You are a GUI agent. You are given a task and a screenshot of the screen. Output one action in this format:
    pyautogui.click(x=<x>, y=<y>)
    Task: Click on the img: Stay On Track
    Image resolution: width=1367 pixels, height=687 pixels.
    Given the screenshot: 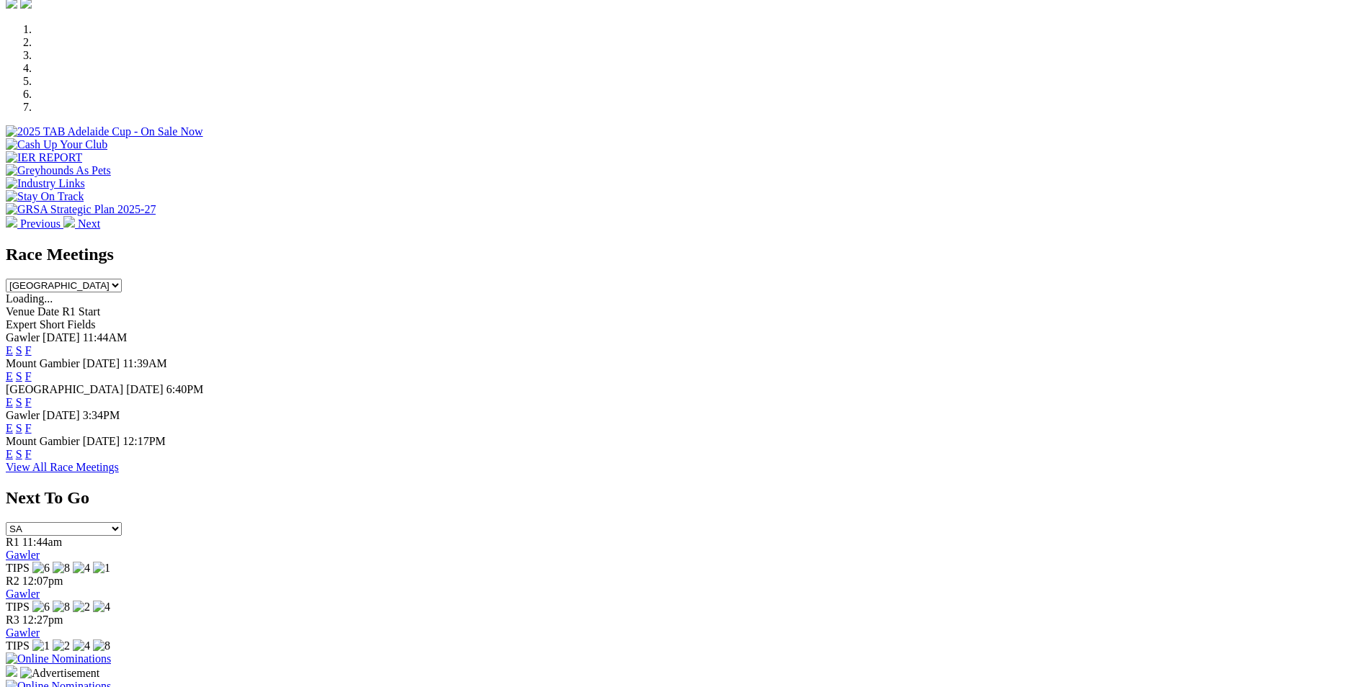 What is the action you would take?
    pyautogui.click(x=45, y=197)
    